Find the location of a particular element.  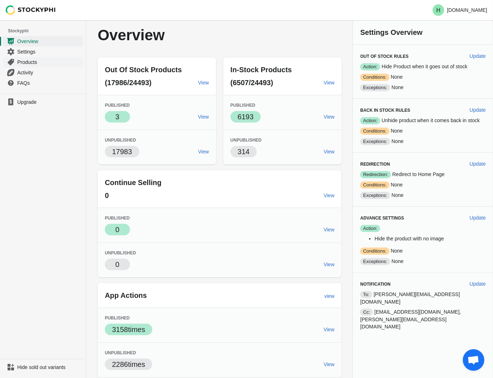

span: App Actions is located at coordinates (126, 295).